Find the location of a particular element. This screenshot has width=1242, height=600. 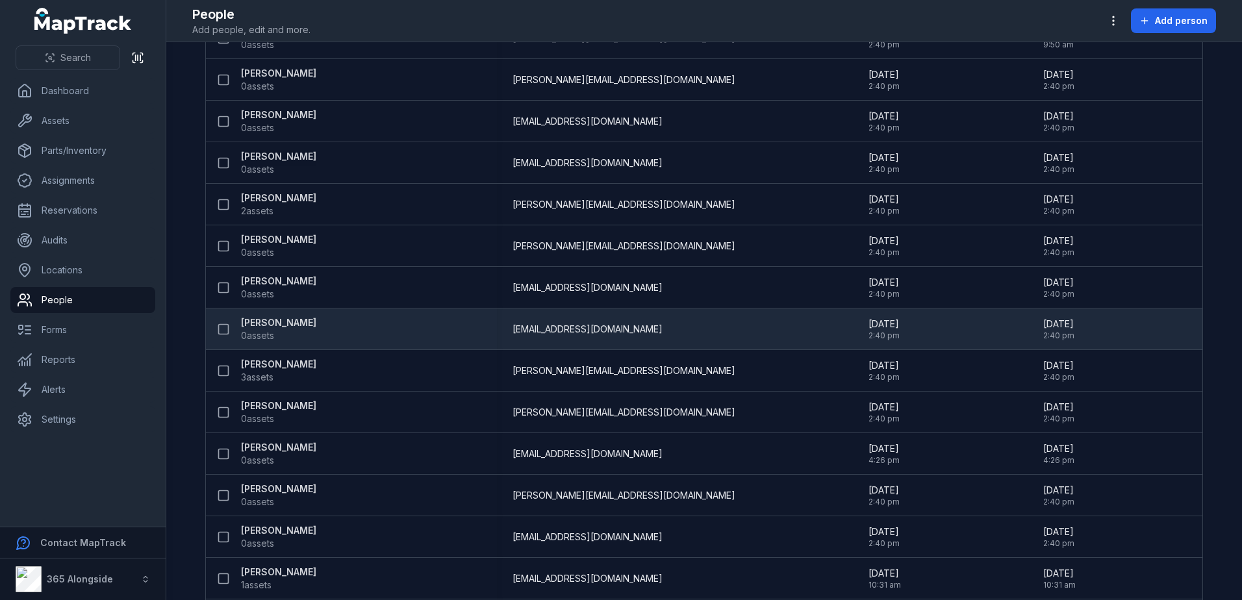

span: 1 assets is located at coordinates (256, 585).